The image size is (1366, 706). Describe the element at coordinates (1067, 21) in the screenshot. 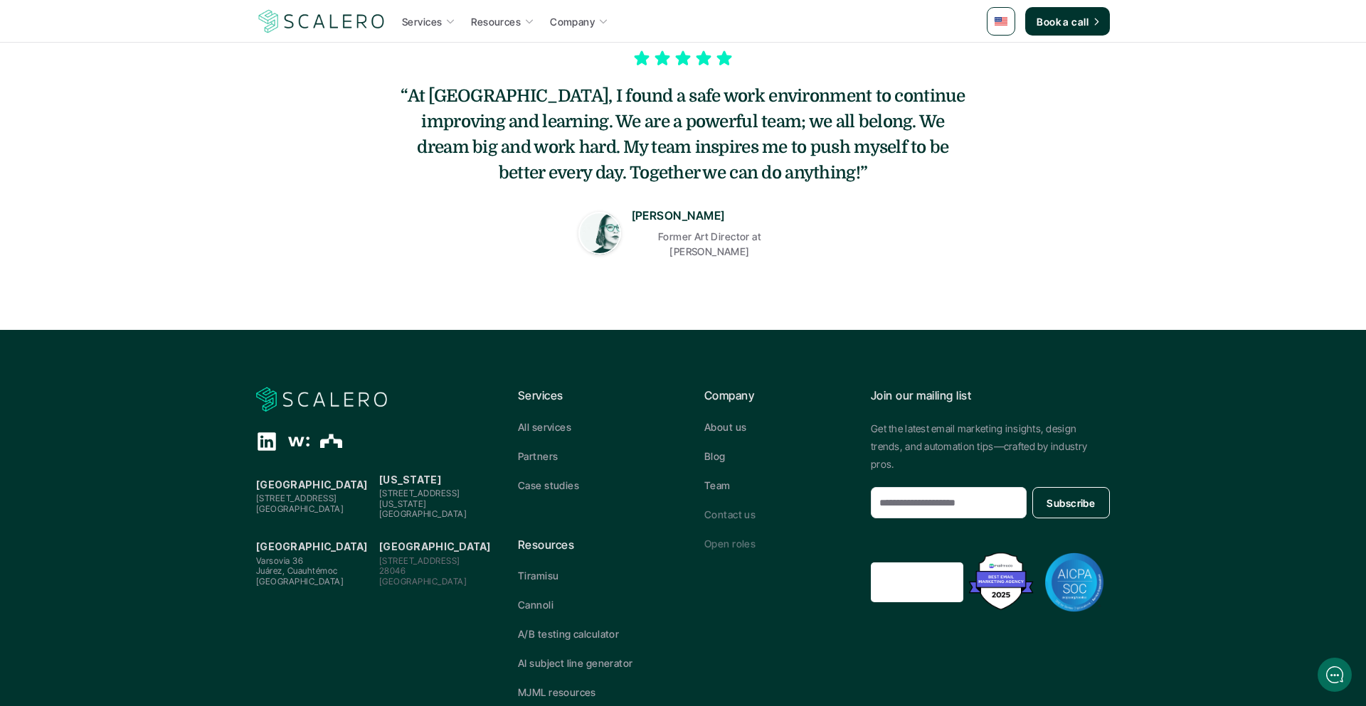

I see `a: Book a call` at that location.